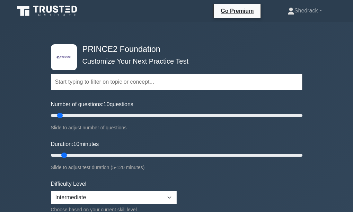 The height and width of the screenshot is (212, 353). I want to click on h4: PRINCE2 Foundation, so click(174, 49).